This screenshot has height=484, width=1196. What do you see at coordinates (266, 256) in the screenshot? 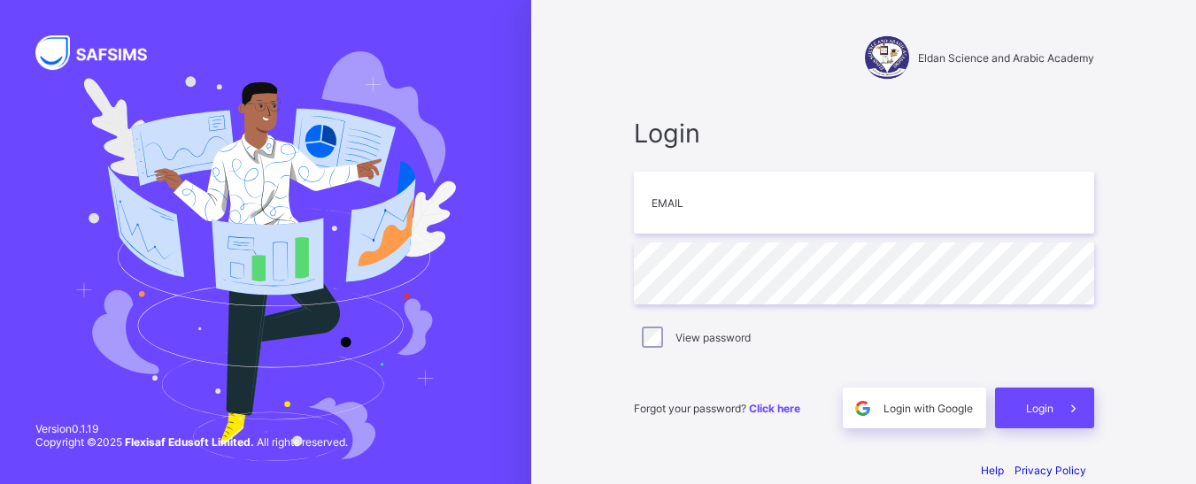
I see `img: Hero Image` at bounding box center [266, 256].